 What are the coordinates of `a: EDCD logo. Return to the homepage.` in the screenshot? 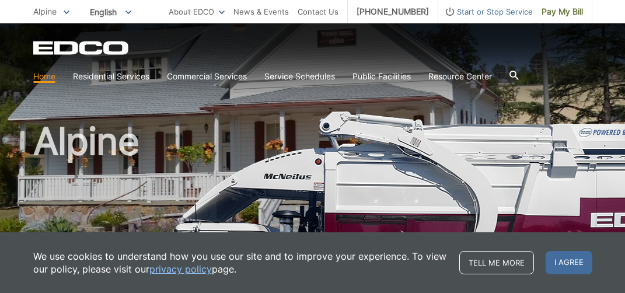 It's located at (82, 48).